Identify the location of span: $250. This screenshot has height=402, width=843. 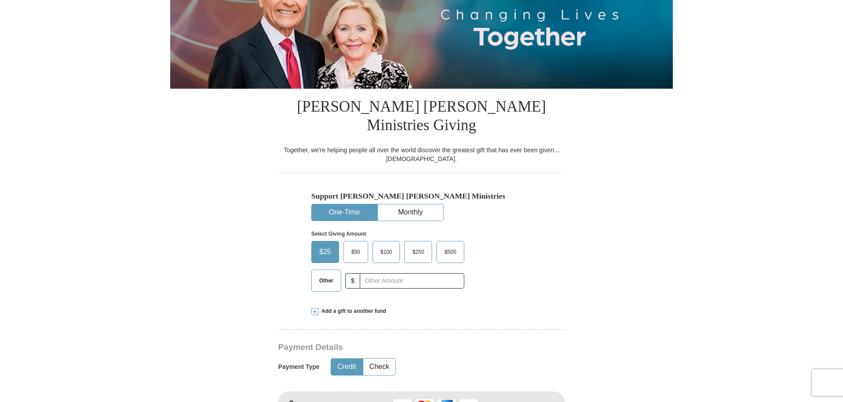
(418, 252).